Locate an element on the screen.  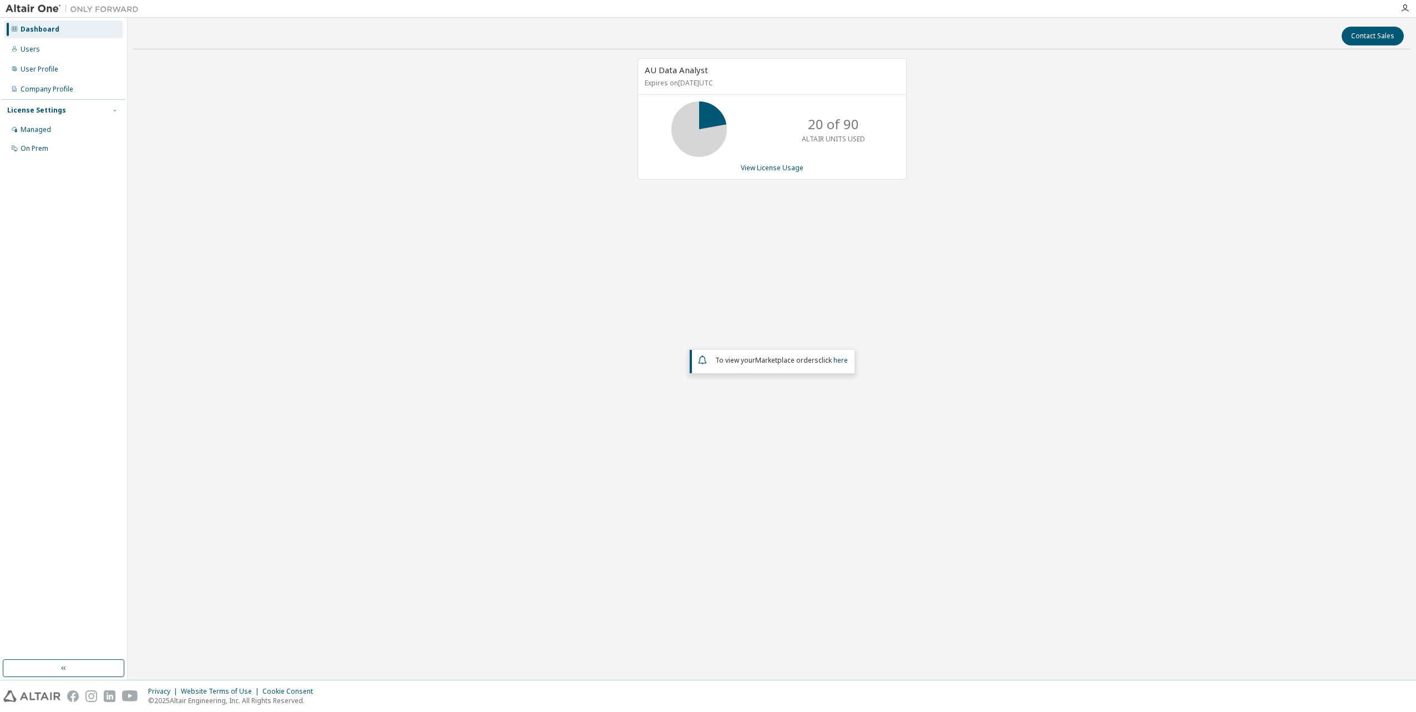
a: here is located at coordinates (840, 360).